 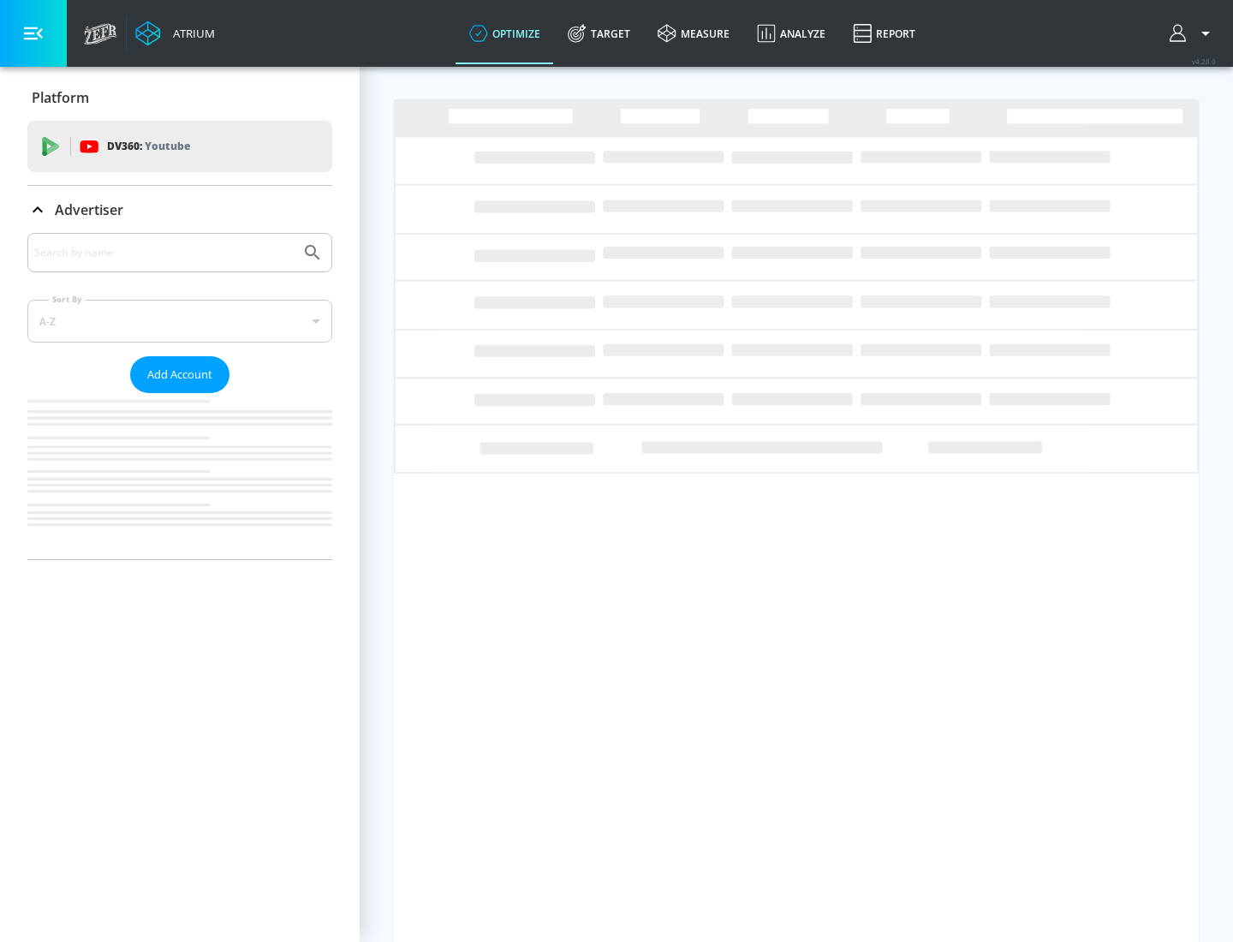 I want to click on a: measure, so click(x=694, y=33).